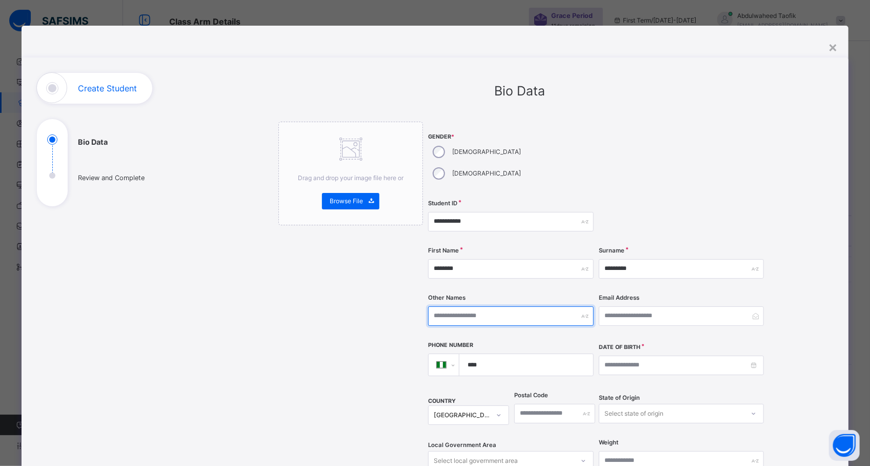 The image size is (870, 466). Describe the element at coordinates (844, 445) in the screenshot. I see `button: Open asap` at that location.